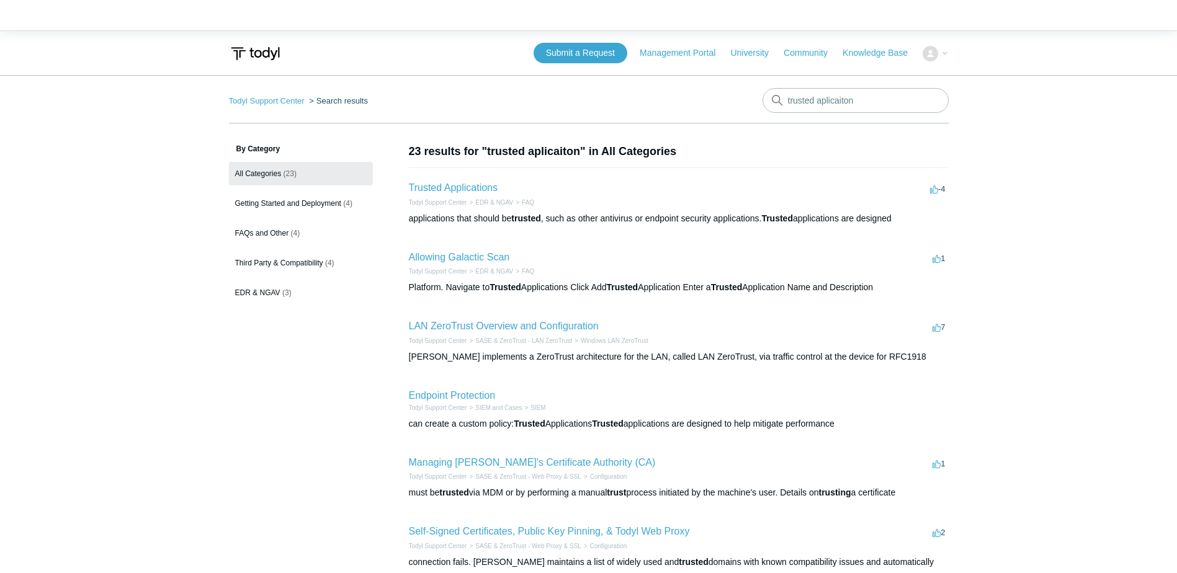 This screenshot has width=1177, height=573. I want to click on a: SIEM, so click(538, 408).